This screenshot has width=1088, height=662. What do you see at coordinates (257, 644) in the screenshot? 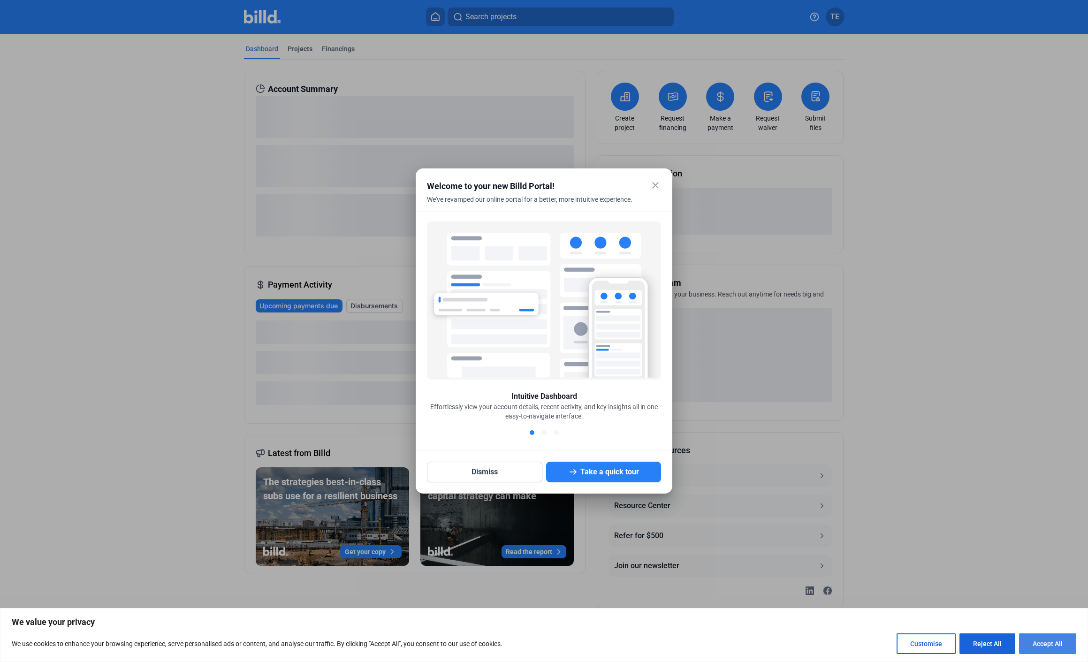
I see `p: We use cookies to enhance your browsing experience, serve personalised ads or content, and analys...` at bounding box center [257, 644].